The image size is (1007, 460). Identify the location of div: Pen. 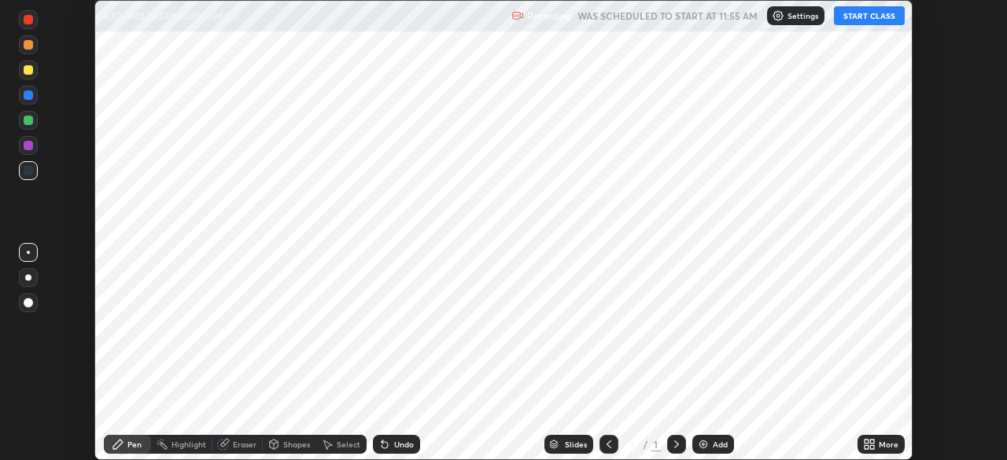
(135, 445).